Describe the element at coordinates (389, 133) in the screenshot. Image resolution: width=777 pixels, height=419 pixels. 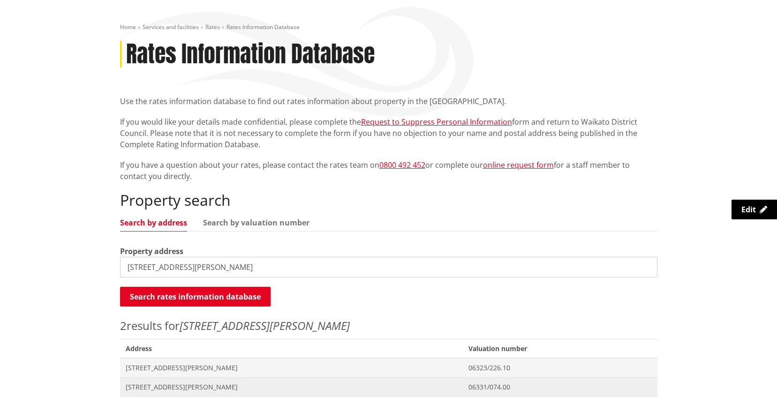
I see `p: If you would like your details made confidential, please complete the form and return to Waikato ...` at that location.